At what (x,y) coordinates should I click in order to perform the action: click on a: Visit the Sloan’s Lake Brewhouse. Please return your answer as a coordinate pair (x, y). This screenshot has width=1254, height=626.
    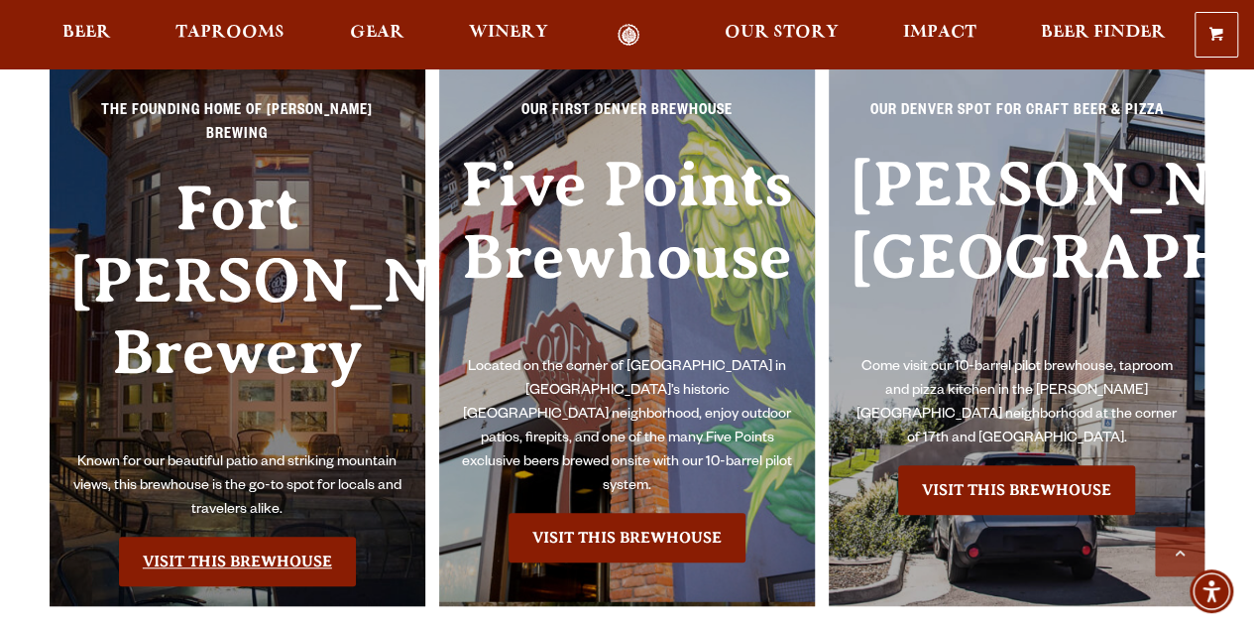
    Looking at the image, I should click on (1016, 490).